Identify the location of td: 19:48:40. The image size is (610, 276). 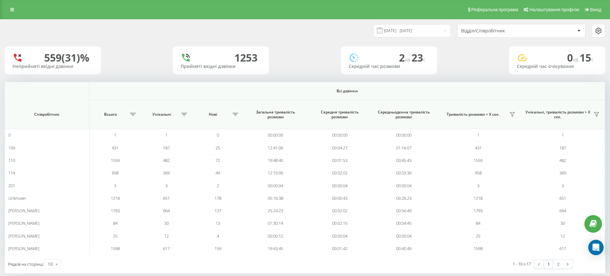
(275, 160).